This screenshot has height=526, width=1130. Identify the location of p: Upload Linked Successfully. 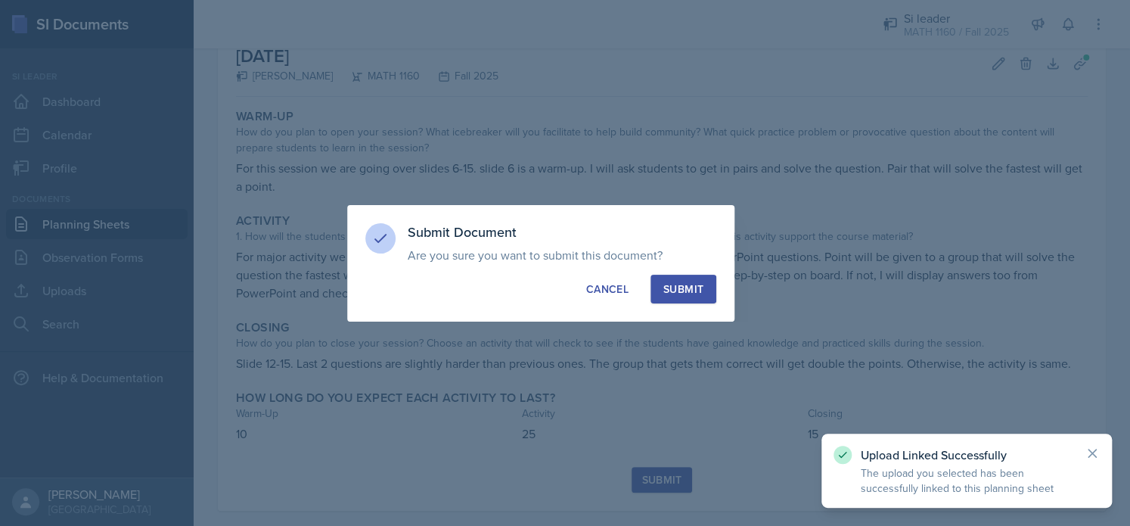
(967, 455).